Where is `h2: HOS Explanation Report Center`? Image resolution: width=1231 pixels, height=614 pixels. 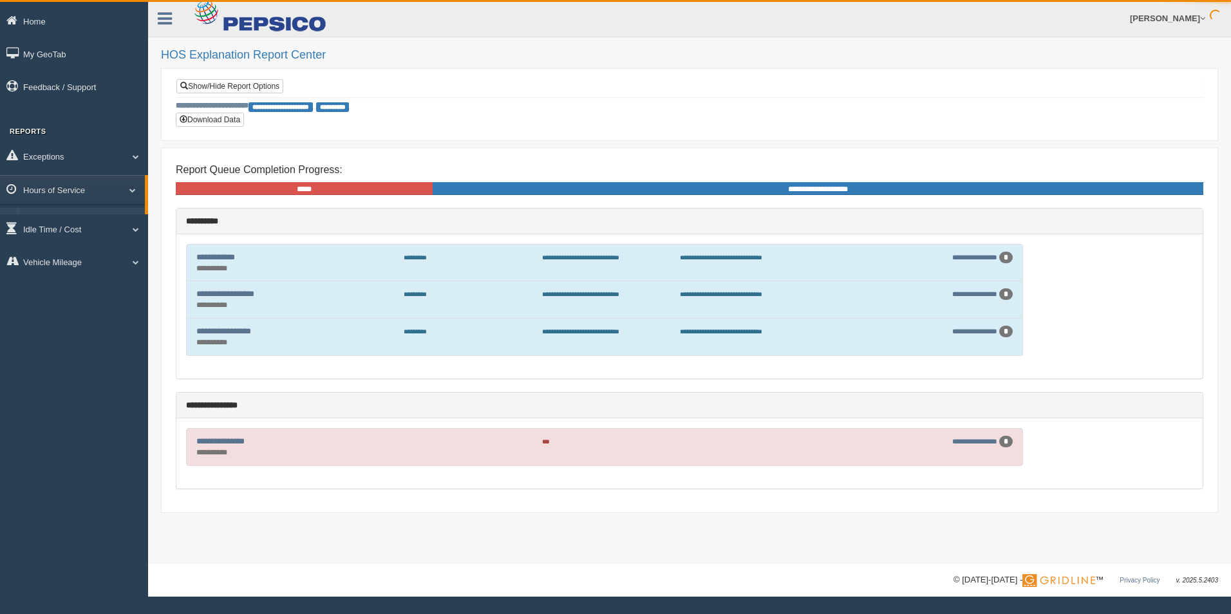
h2: HOS Explanation Report Center is located at coordinates (690, 55).